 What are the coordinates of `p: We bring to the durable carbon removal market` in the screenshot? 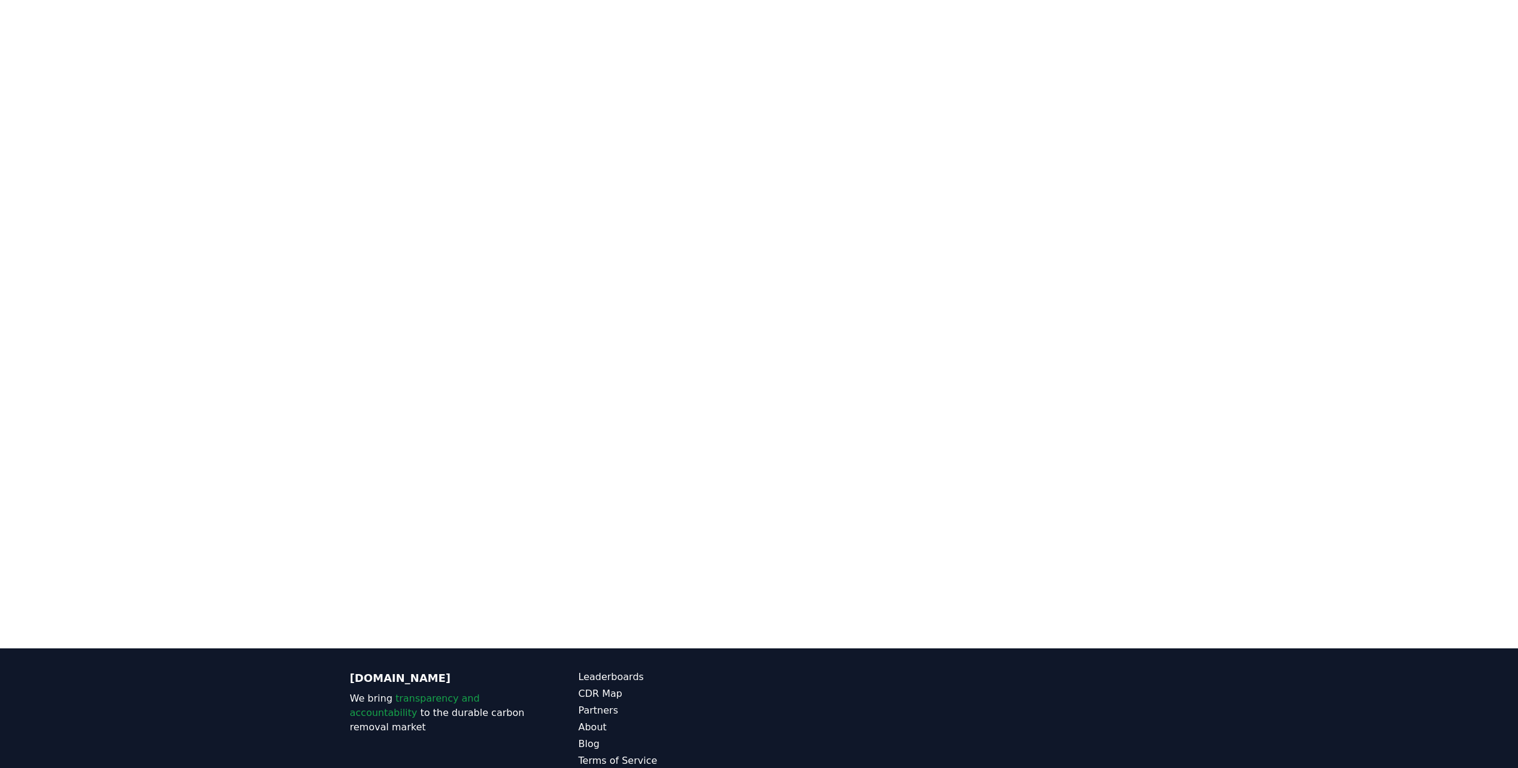 It's located at (440, 713).